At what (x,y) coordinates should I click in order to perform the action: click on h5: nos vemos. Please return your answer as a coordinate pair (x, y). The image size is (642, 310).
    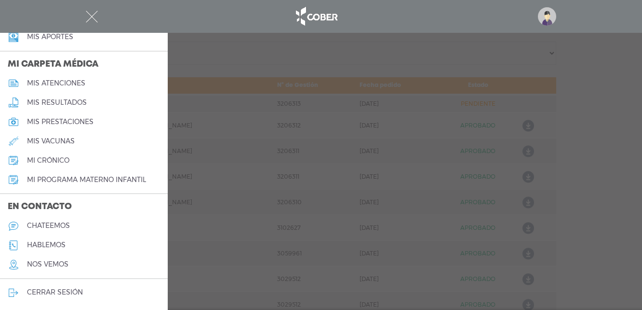
    Looking at the image, I should click on (48, 264).